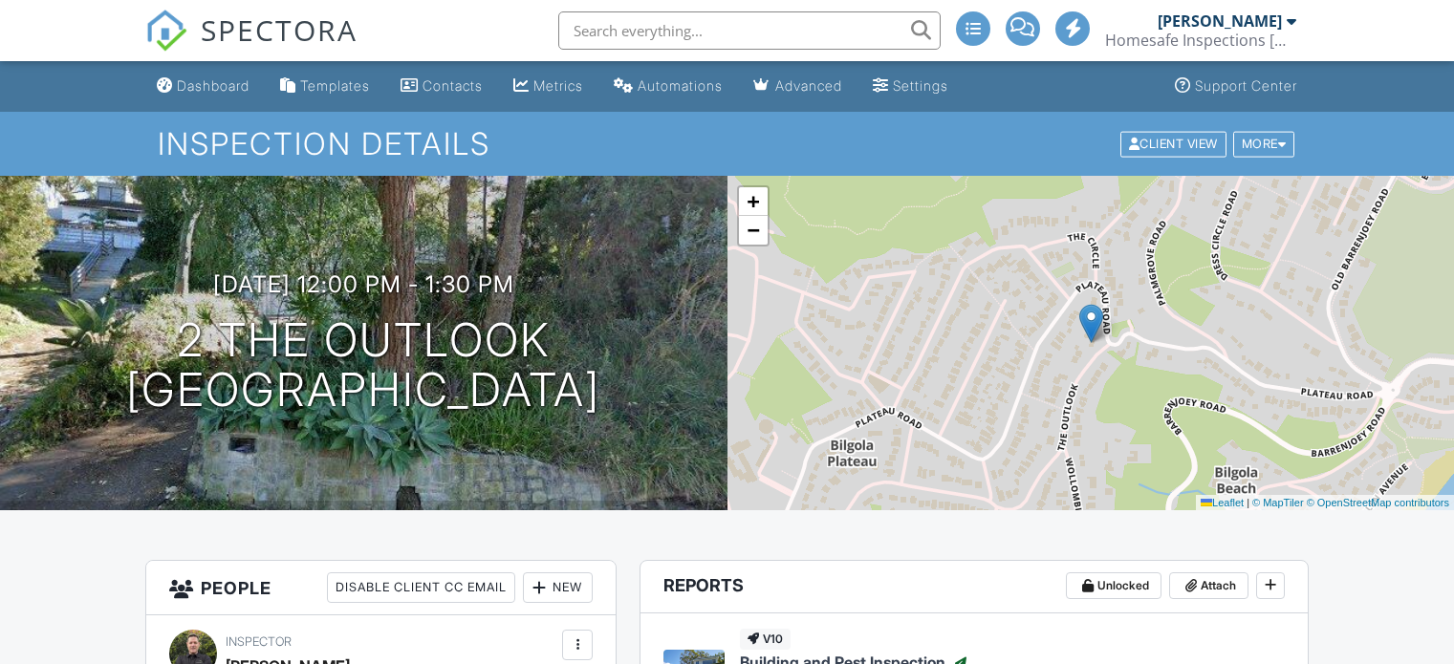  What do you see at coordinates (442, 86) in the screenshot?
I see `a: Contacts` at bounding box center [442, 86].